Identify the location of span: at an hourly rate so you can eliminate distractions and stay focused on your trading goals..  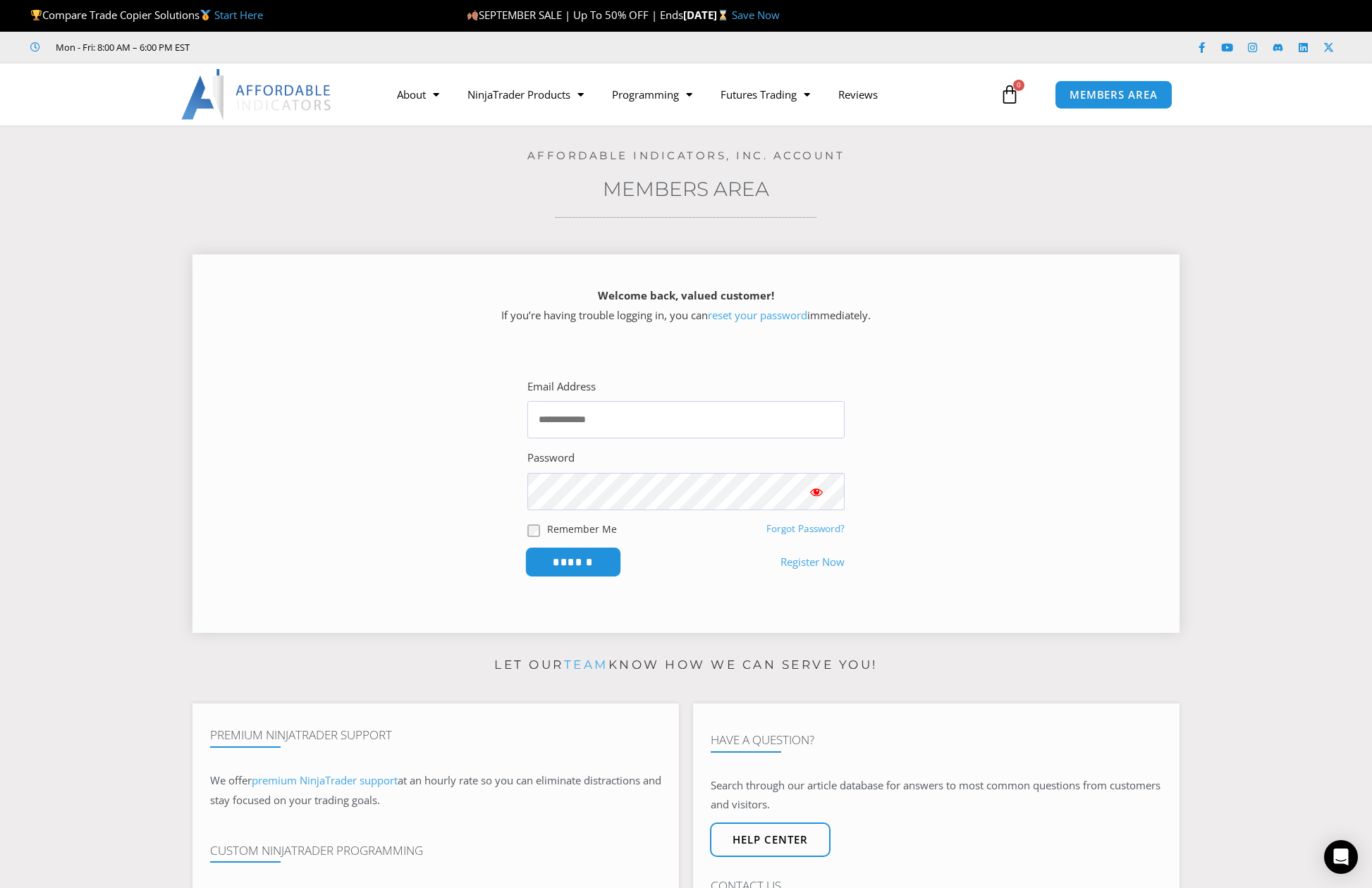
(435, 790).